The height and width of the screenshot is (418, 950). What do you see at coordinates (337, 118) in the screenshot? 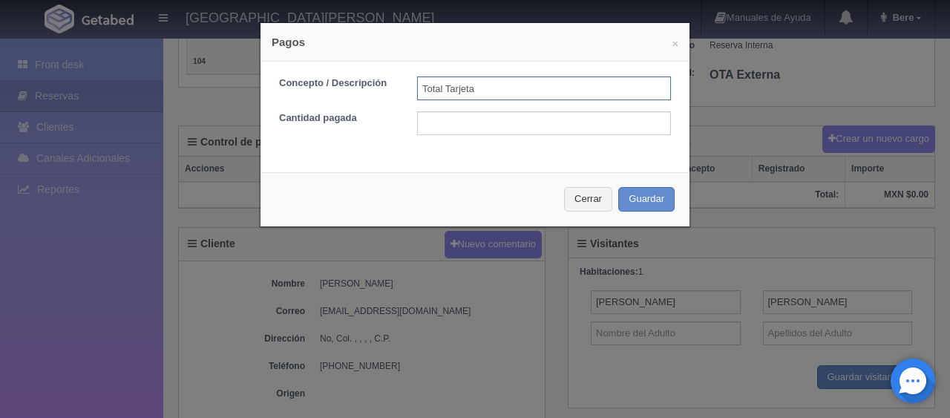
I see `label: Cantidad pagada` at bounding box center [337, 118].